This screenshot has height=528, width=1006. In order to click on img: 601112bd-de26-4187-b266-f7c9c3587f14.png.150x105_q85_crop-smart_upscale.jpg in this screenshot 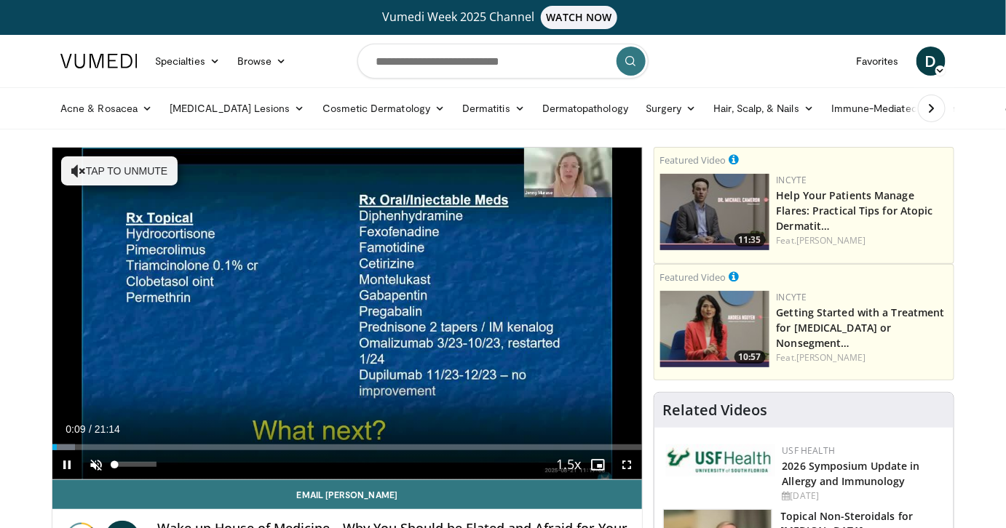, I will do `click(715, 212)`.